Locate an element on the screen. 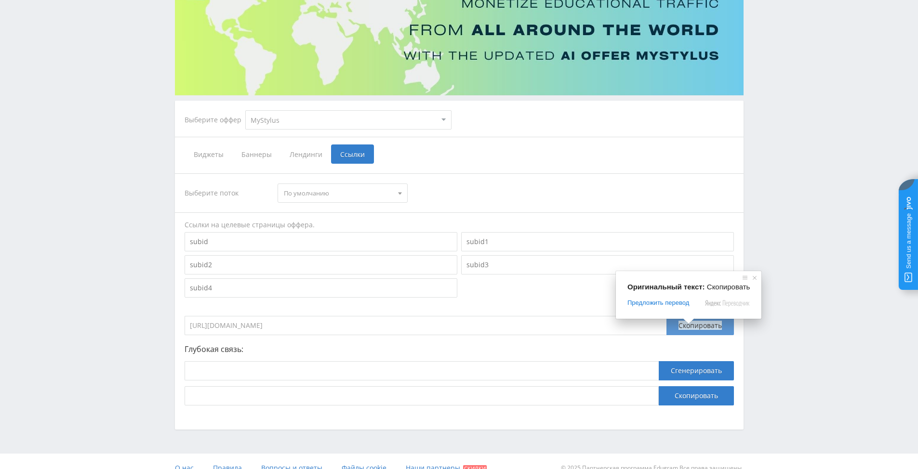 The height and width of the screenshot is (469, 918). input: subid1 is located at coordinates (598, 242).